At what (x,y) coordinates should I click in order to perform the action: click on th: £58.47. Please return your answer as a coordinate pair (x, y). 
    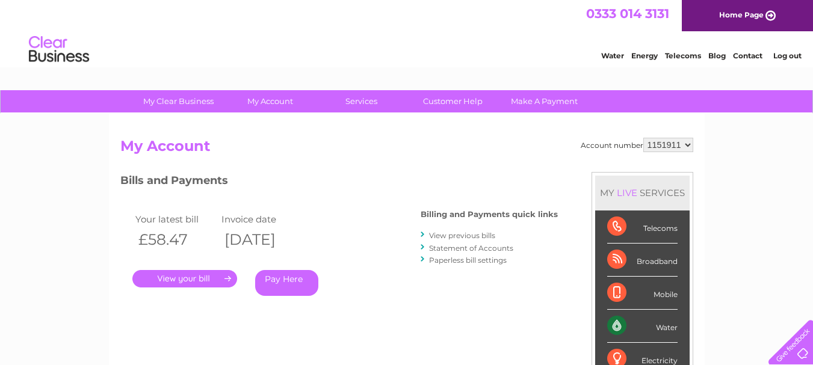
    Looking at the image, I should click on (176, 239).